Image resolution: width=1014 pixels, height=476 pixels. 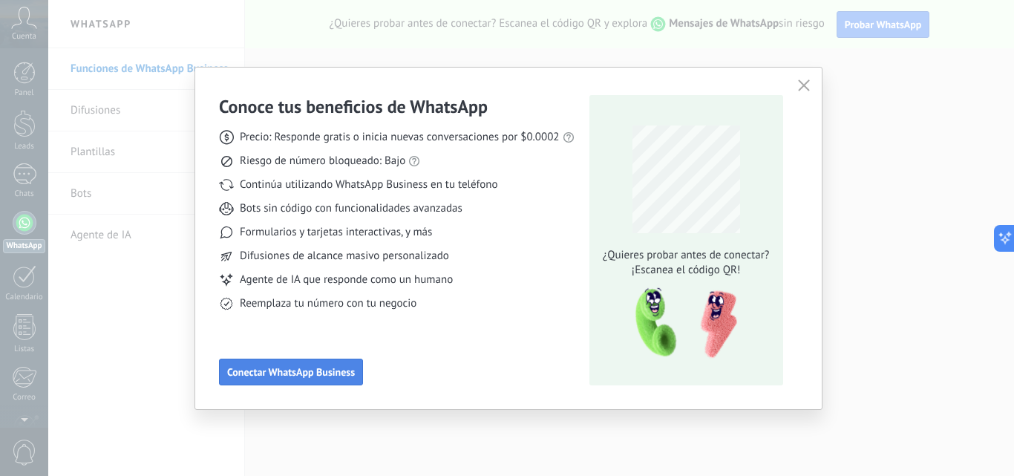 I want to click on span: Formularios y tarjetas interactivas, y más, so click(x=336, y=232).